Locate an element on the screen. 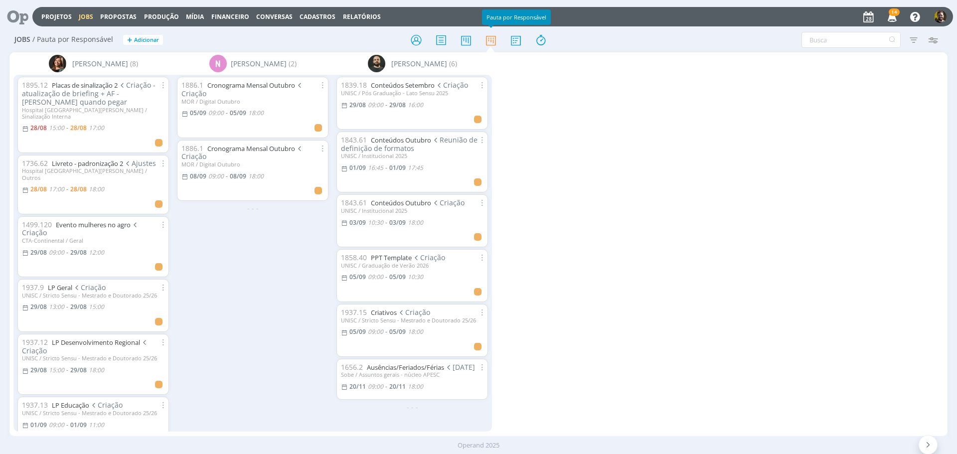 This screenshot has height=454, width=957. 11:00 is located at coordinates (96, 425).